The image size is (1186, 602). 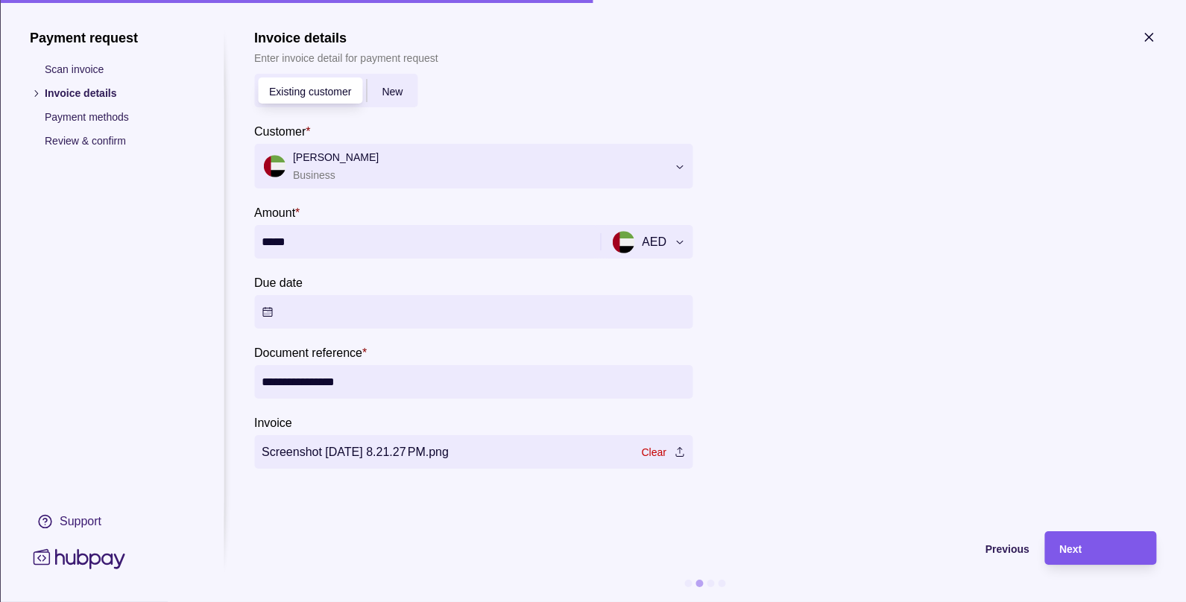 I want to click on h1: Payment request, so click(x=112, y=38).